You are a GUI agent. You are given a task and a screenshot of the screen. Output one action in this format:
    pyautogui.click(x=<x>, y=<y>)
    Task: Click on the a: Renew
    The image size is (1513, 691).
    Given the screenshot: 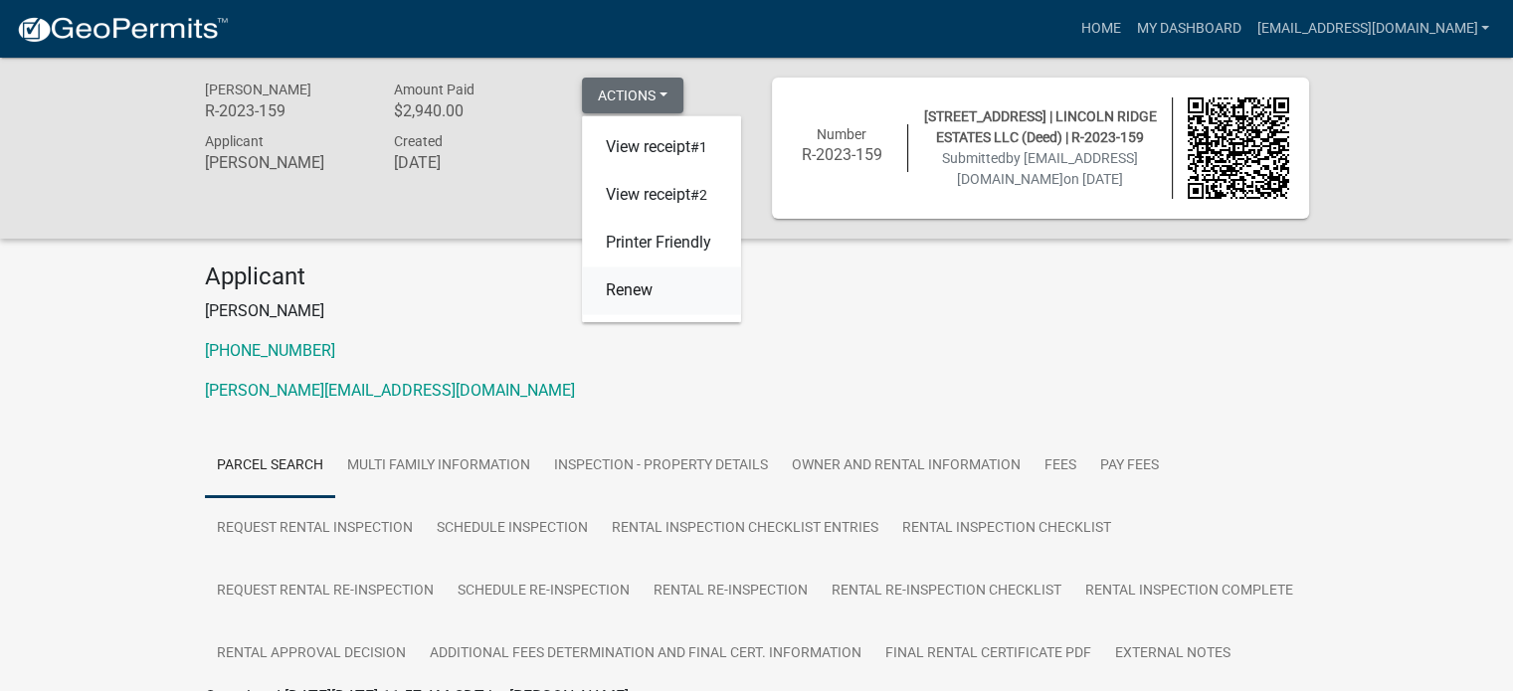 What is the action you would take?
    pyautogui.click(x=661, y=291)
    